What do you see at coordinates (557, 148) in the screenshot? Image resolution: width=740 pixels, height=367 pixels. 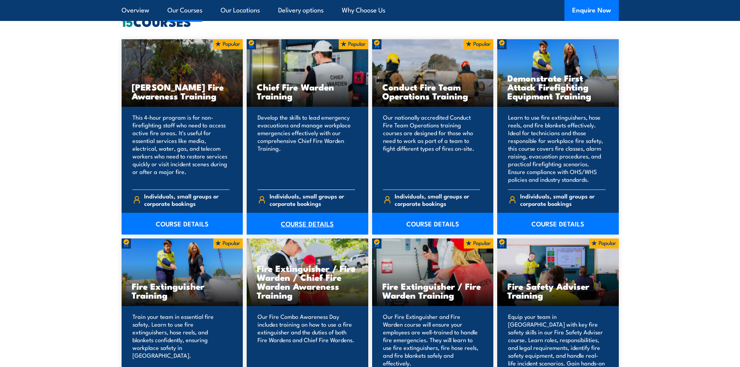 I see `p: Learn to use fire extinguishers, hose reels, and fire blankets effectively. Ideal for technicians...` at bounding box center [557, 148].